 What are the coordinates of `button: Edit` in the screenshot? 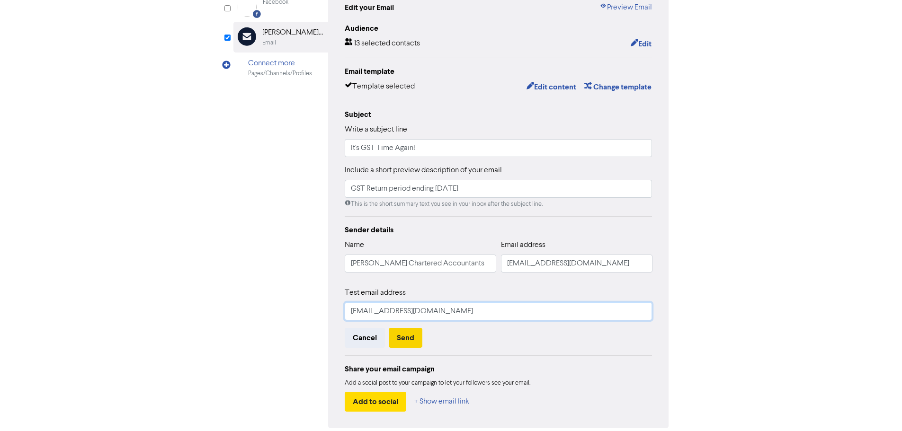 It's located at (641, 44).